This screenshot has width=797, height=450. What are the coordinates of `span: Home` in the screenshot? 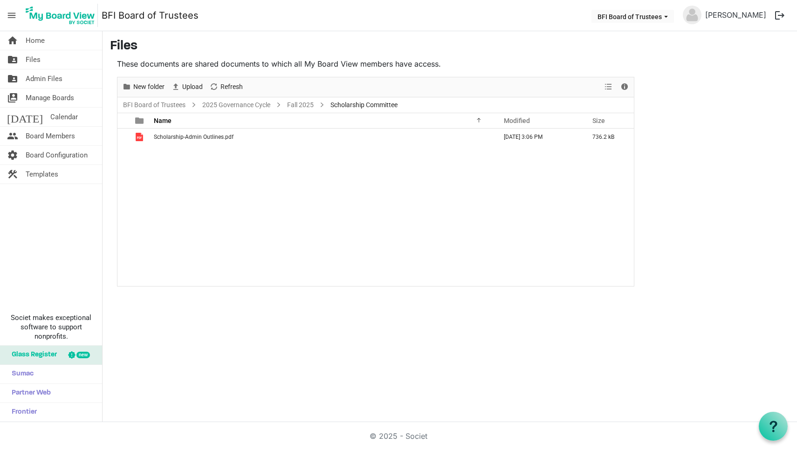 It's located at (35, 41).